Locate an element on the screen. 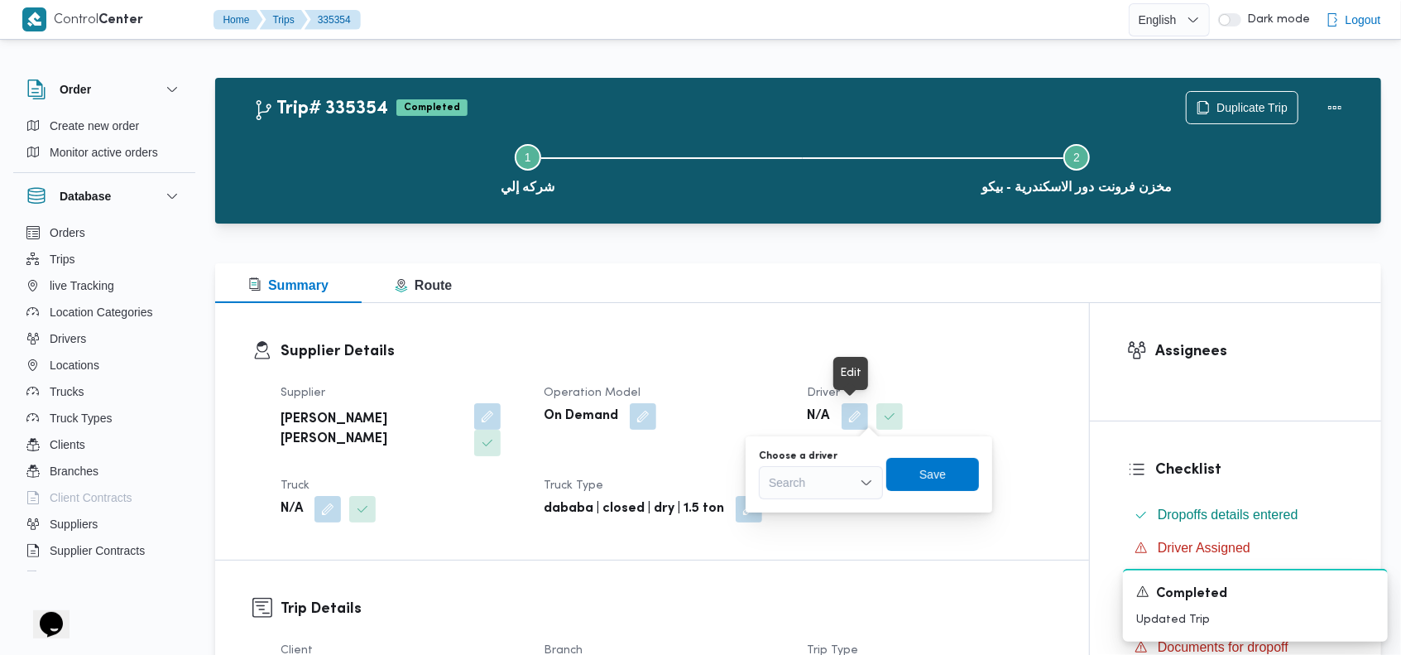  button: Supplier Contracts is located at coordinates (104, 550).